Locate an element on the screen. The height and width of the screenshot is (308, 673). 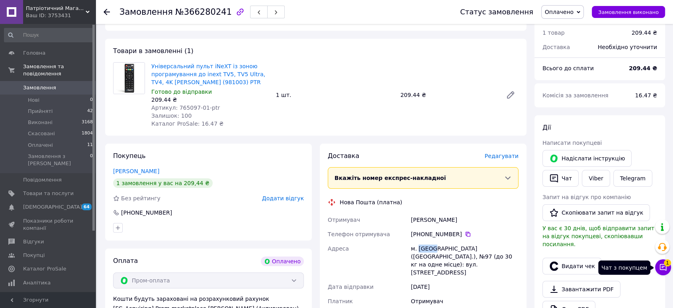
span: Дата відправки is located at coordinates (351, 286).